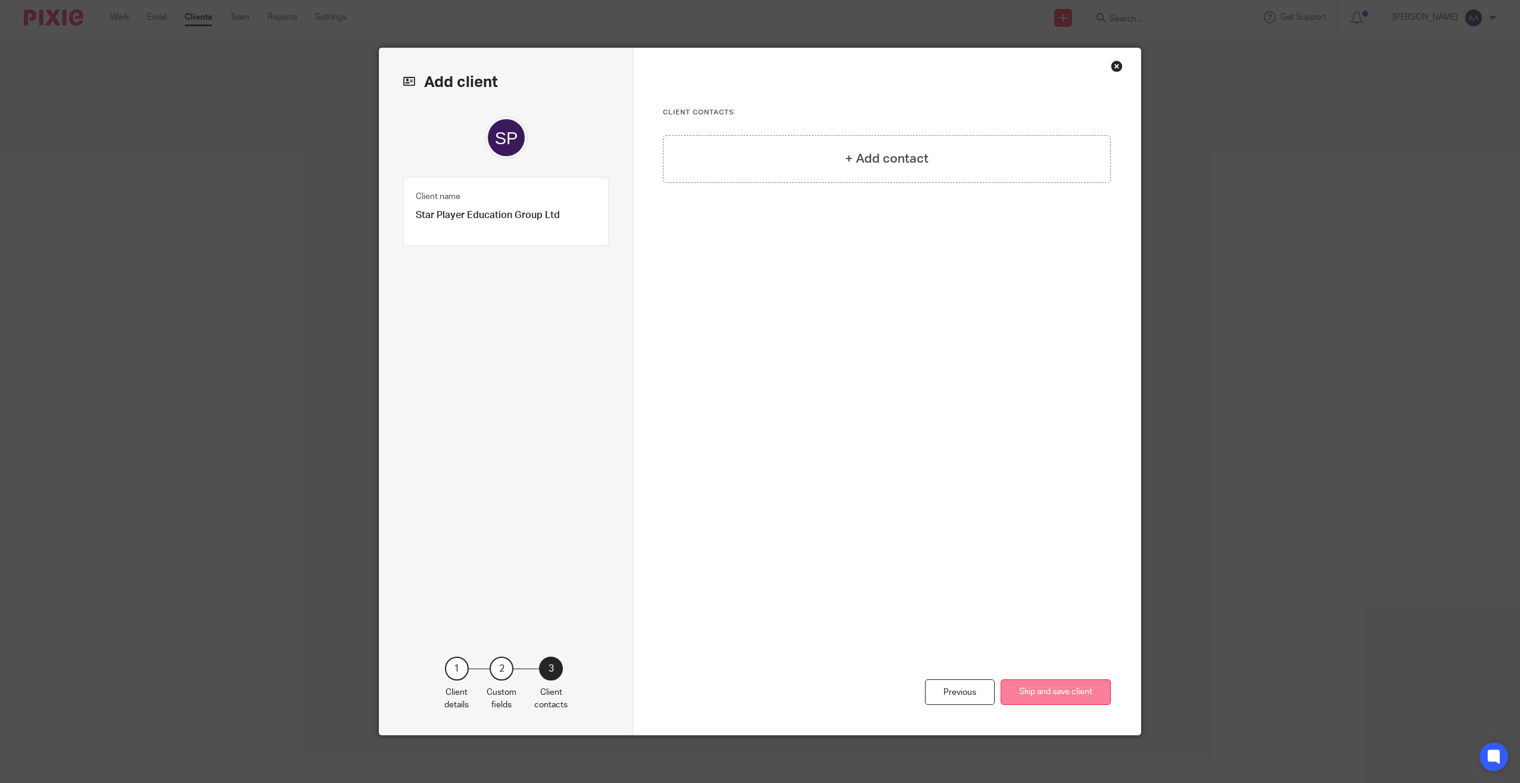  Describe the element at coordinates (456, 698) in the screenshot. I see `p: Client details` at that location.